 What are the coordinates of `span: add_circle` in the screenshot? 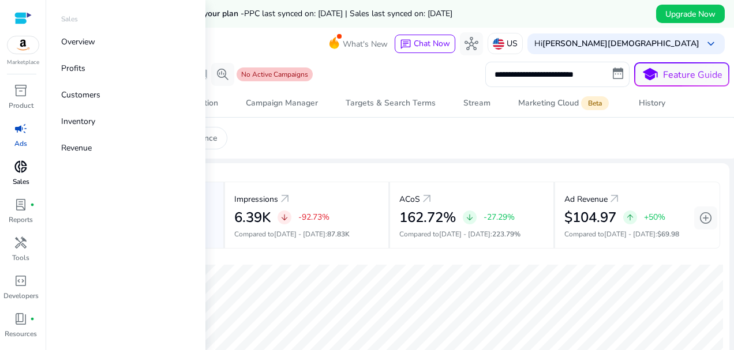 It's located at (706, 218).